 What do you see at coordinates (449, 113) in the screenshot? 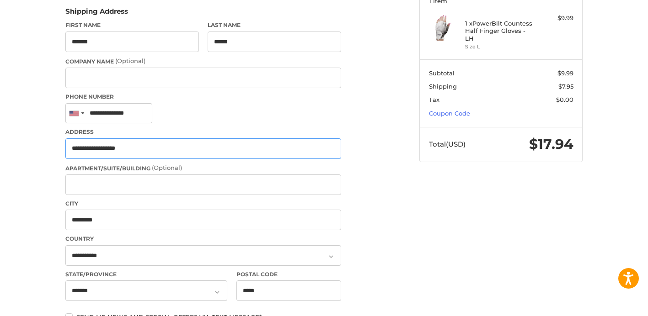
I see `a: Coupon Code` at bounding box center [449, 113].